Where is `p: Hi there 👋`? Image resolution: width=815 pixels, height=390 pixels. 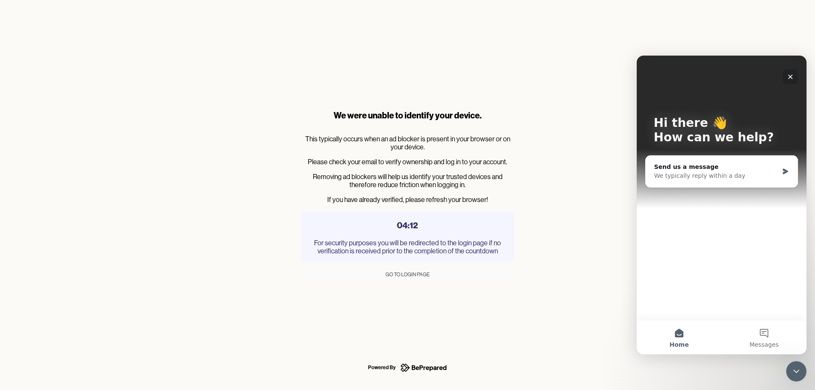
p: Hi there 👋 is located at coordinates (85, 68).